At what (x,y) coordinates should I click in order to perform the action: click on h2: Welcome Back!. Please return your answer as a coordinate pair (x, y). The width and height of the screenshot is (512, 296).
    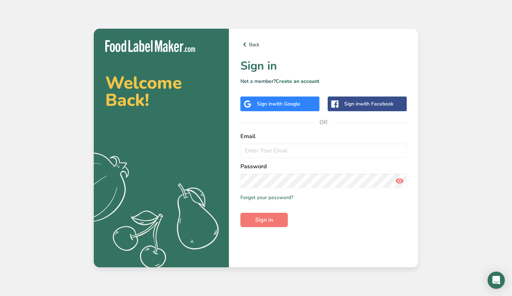
    Looking at the image, I should click on (161, 92).